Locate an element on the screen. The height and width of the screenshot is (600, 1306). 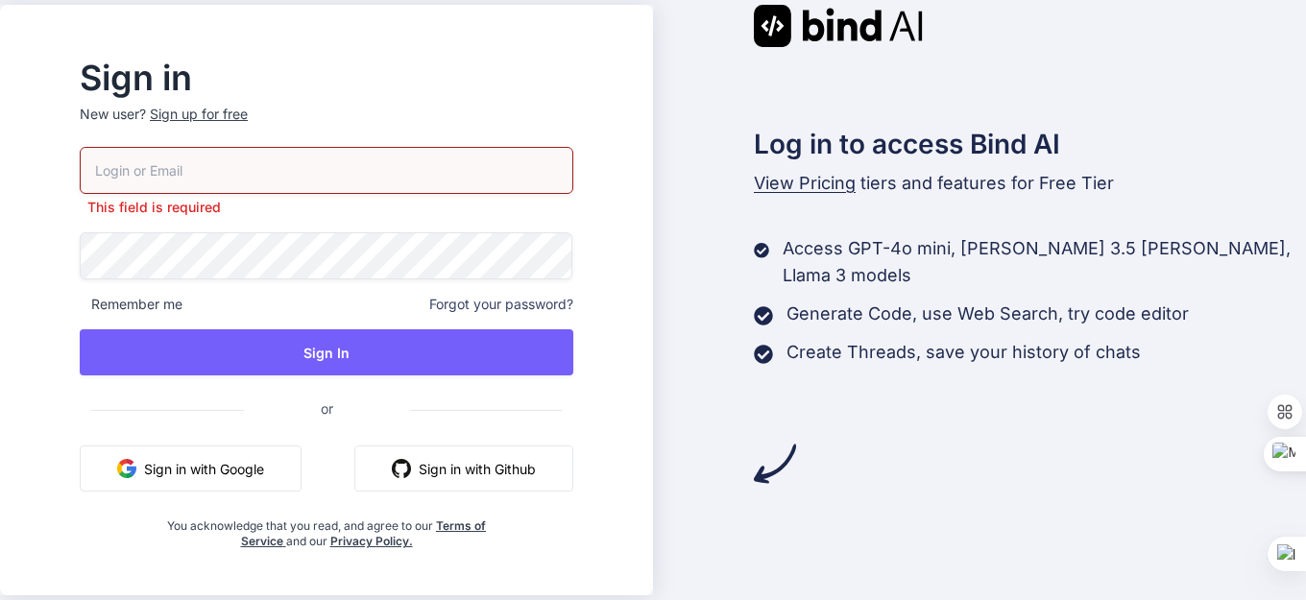
p: Create Threads, save your history of chats is located at coordinates (963, 352).